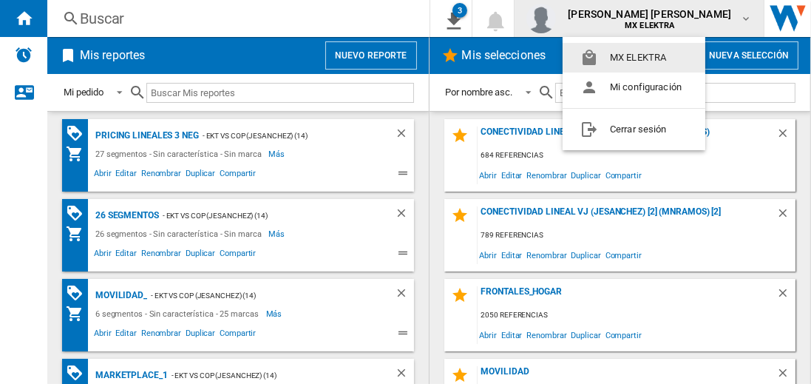  I want to click on button: MX ELEKTRA, so click(634, 58).